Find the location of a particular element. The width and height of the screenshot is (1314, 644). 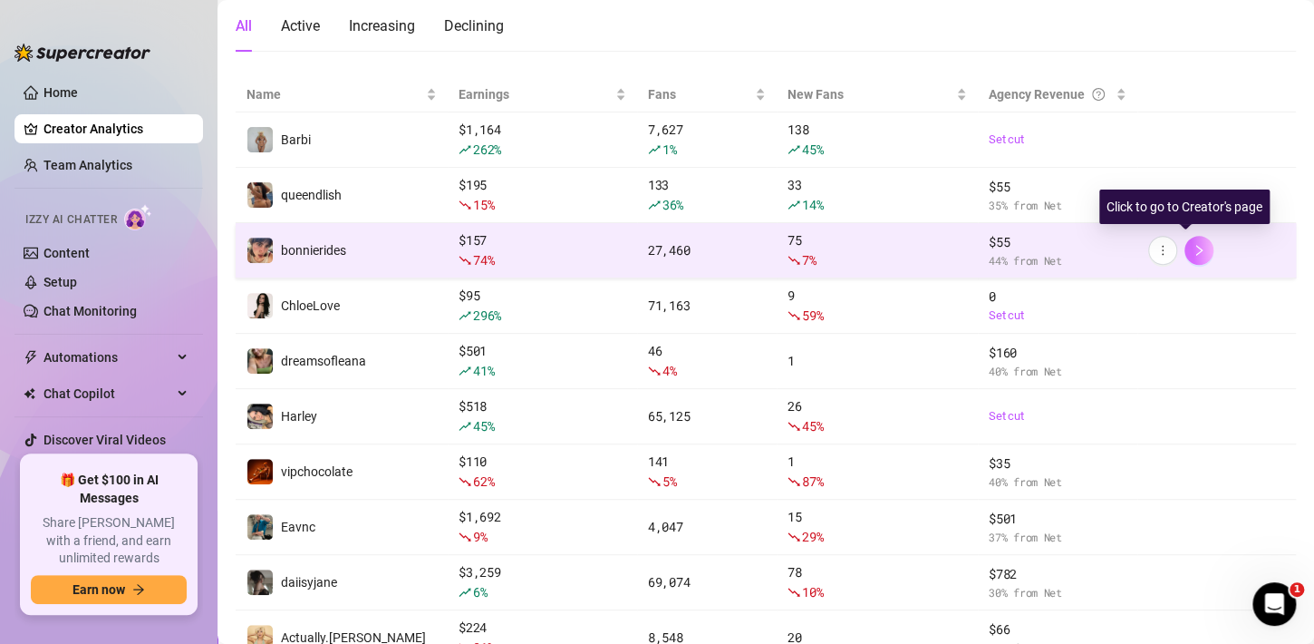

span: 1 is located at coordinates (1297, 589).